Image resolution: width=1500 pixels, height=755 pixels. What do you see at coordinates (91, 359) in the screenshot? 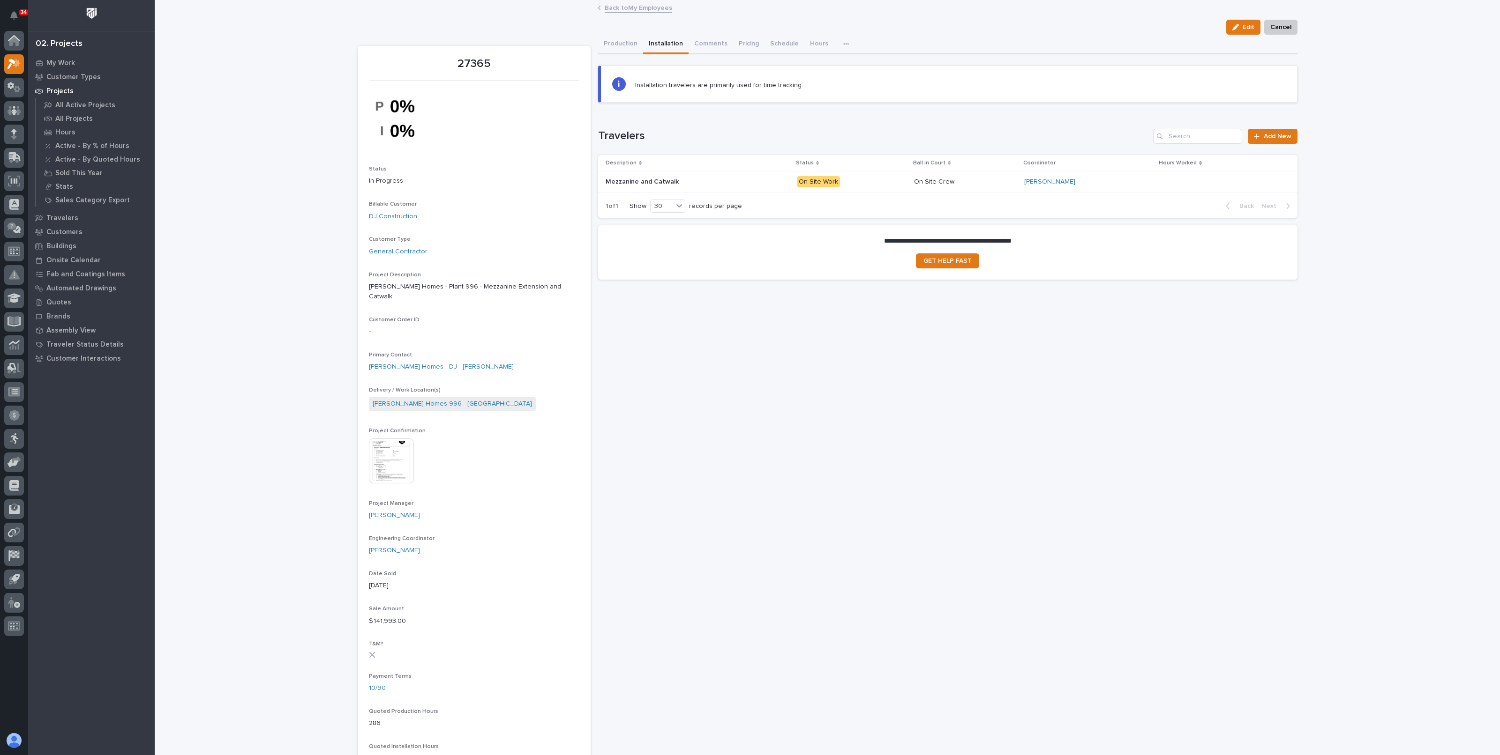
I see `a: Customer Interactions` at bounding box center [91, 359].